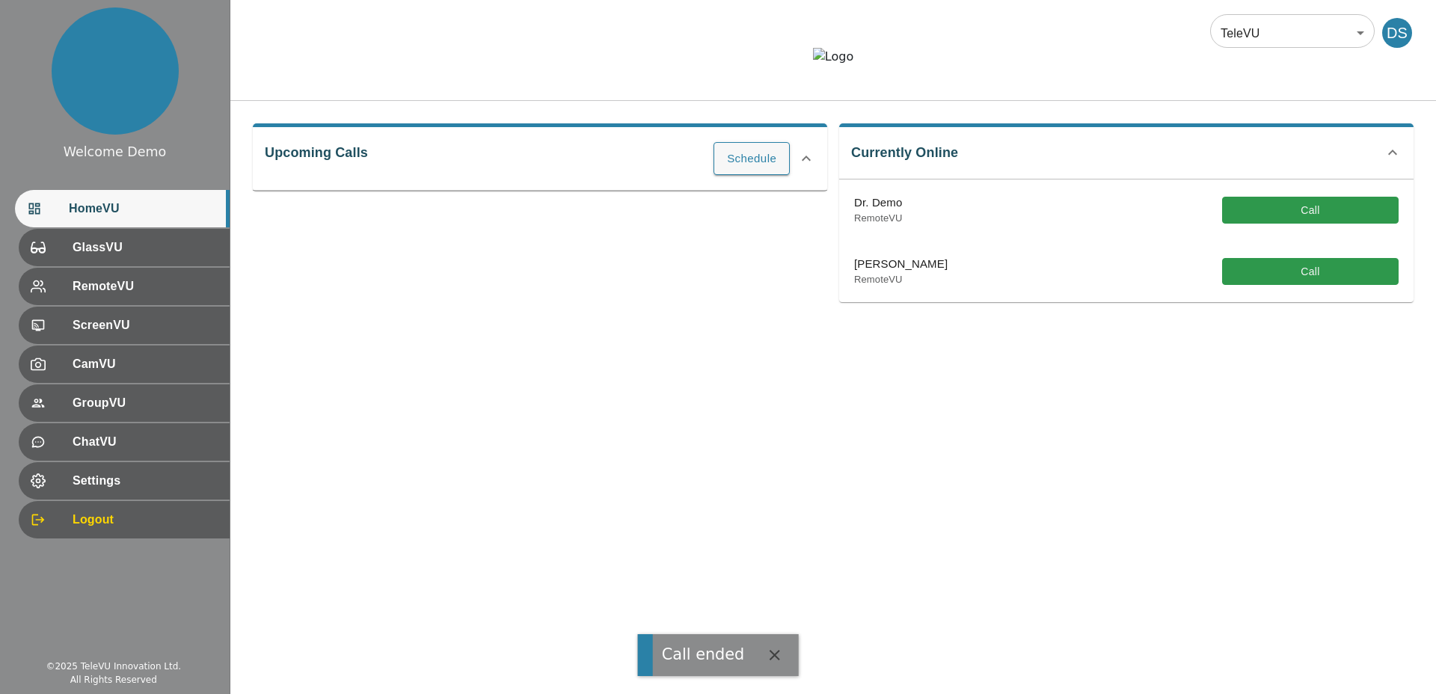 Image resolution: width=1436 pixels, height=694 pixels. Describe the element at coordinates (113, 666) in the screenshot. I see `div: © 2025 TeleVU Innovation Ltd.` at that location.